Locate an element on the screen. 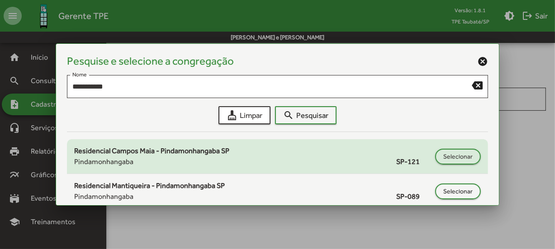  mat-icon: cancel is located at coordinates (482, 61).